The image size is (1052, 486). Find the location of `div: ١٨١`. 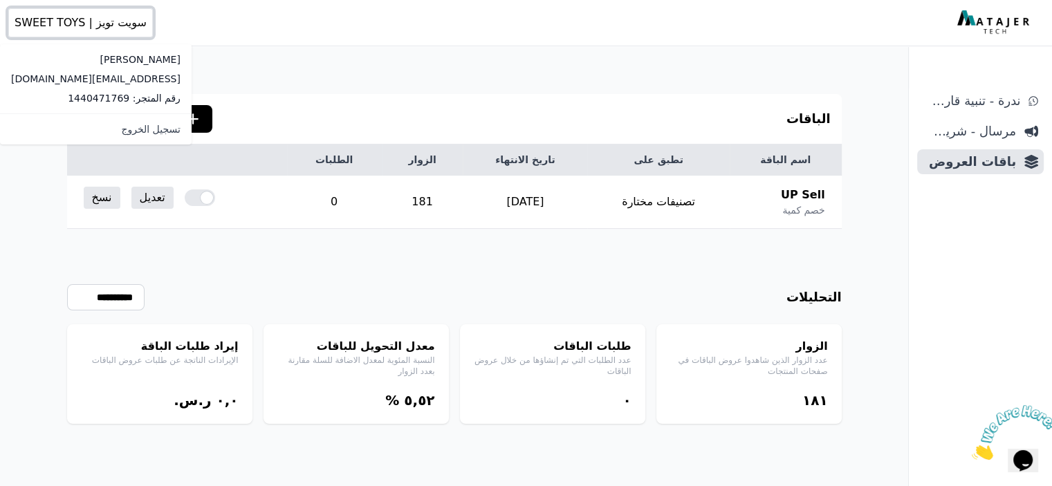

div: ١٨١ is located at coordinates (749, 400).